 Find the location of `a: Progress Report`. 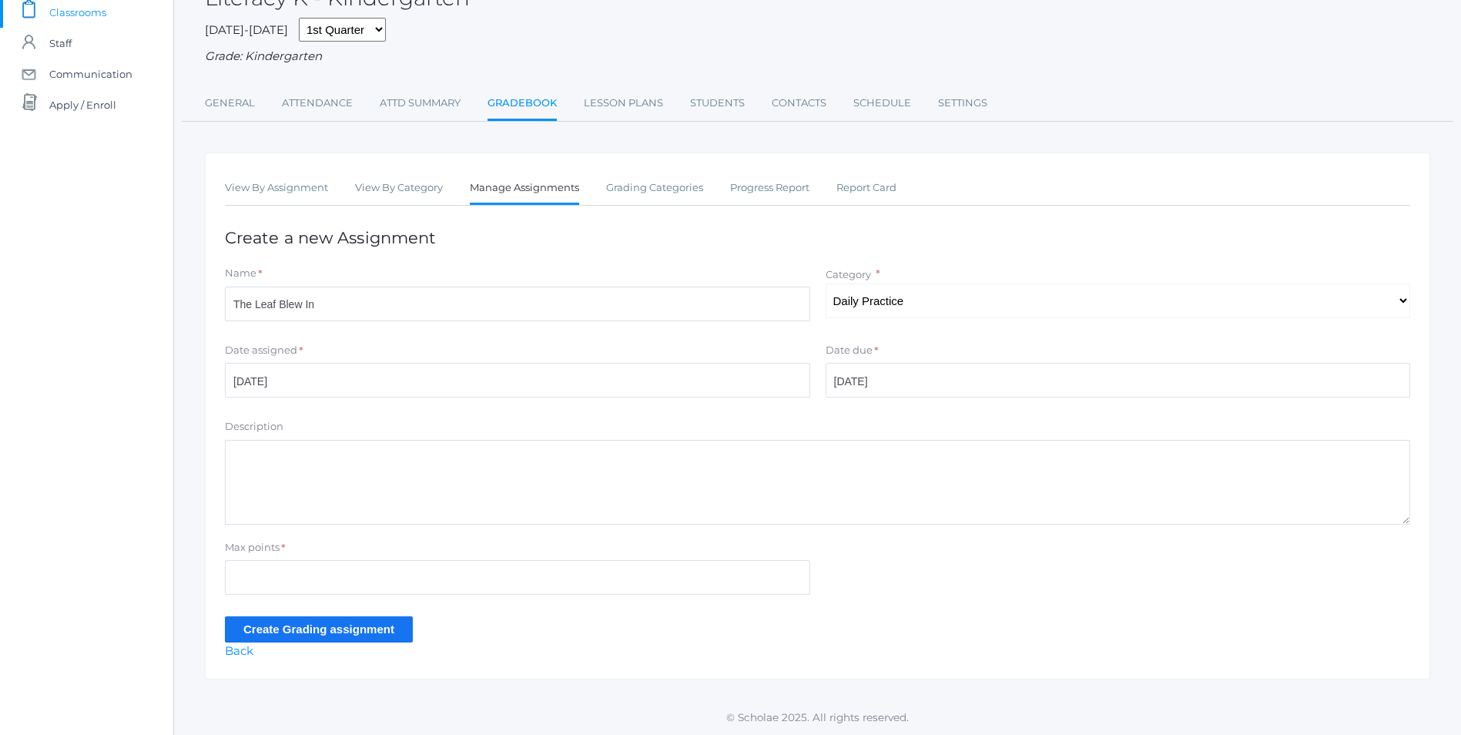

a: Progress Report is located at coordinates (769, 188).